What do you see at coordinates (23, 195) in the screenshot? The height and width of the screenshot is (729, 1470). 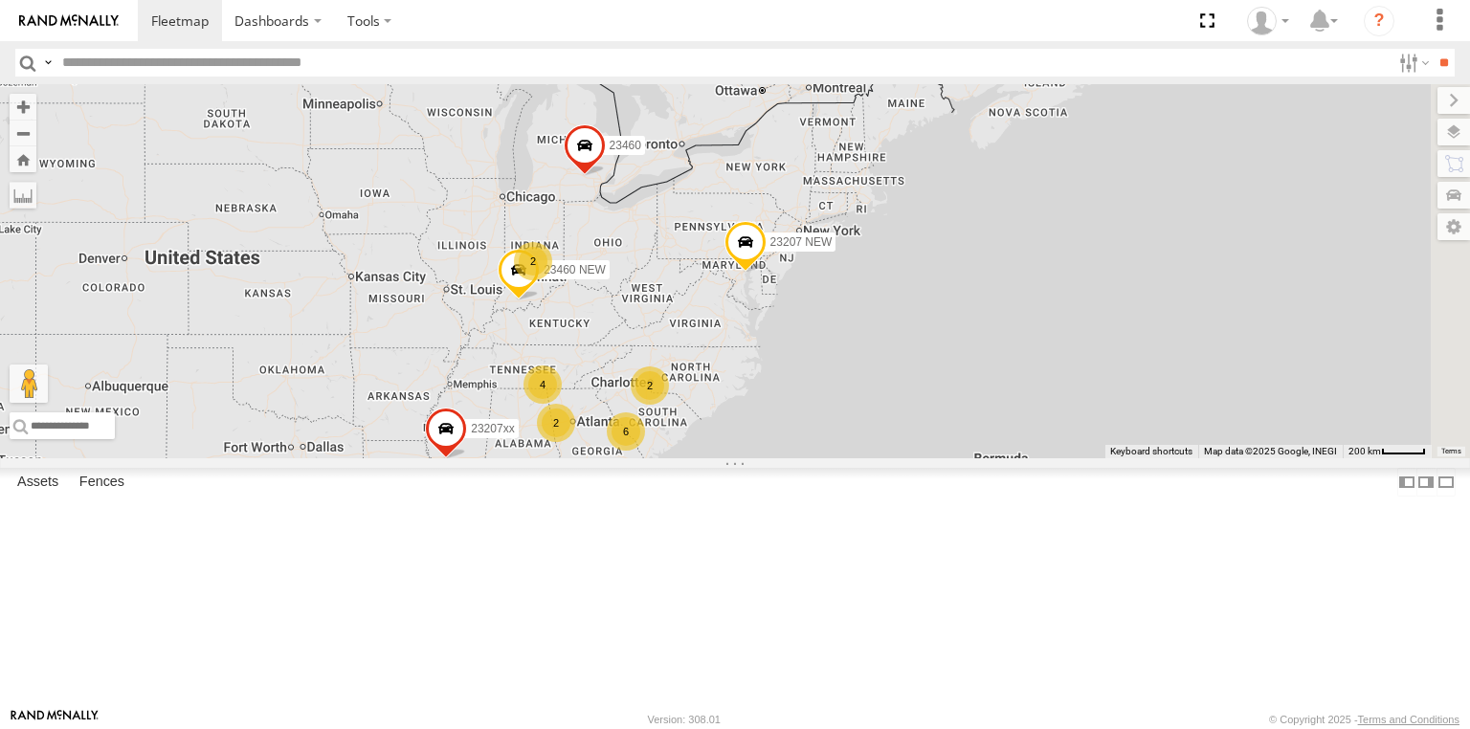 I see `label: Measure` at bounding box center [23, 195].